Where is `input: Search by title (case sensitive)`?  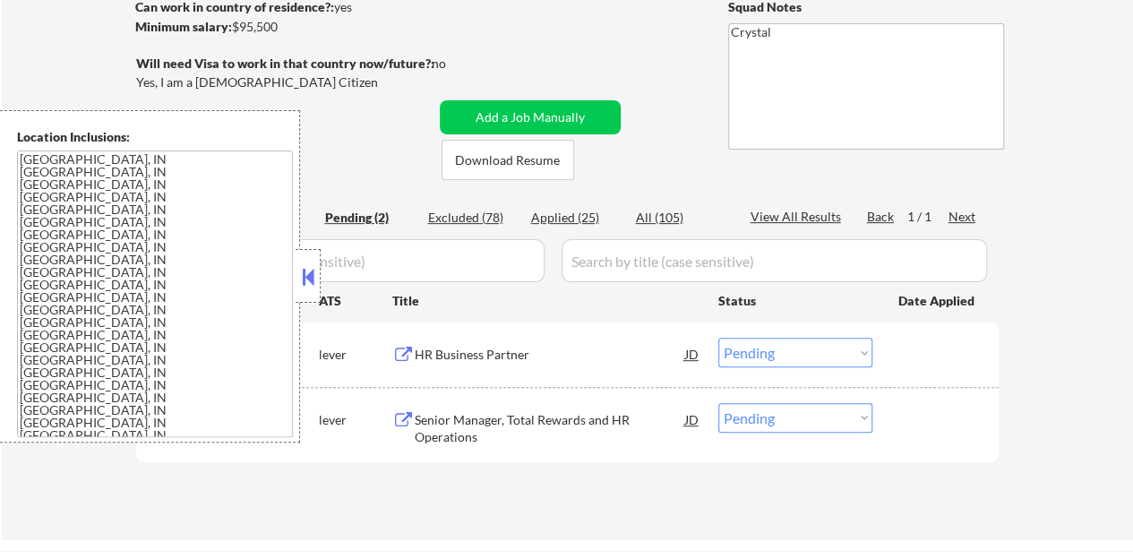 input: Search by title (case sensitive) is located at coordinates (774, 261).